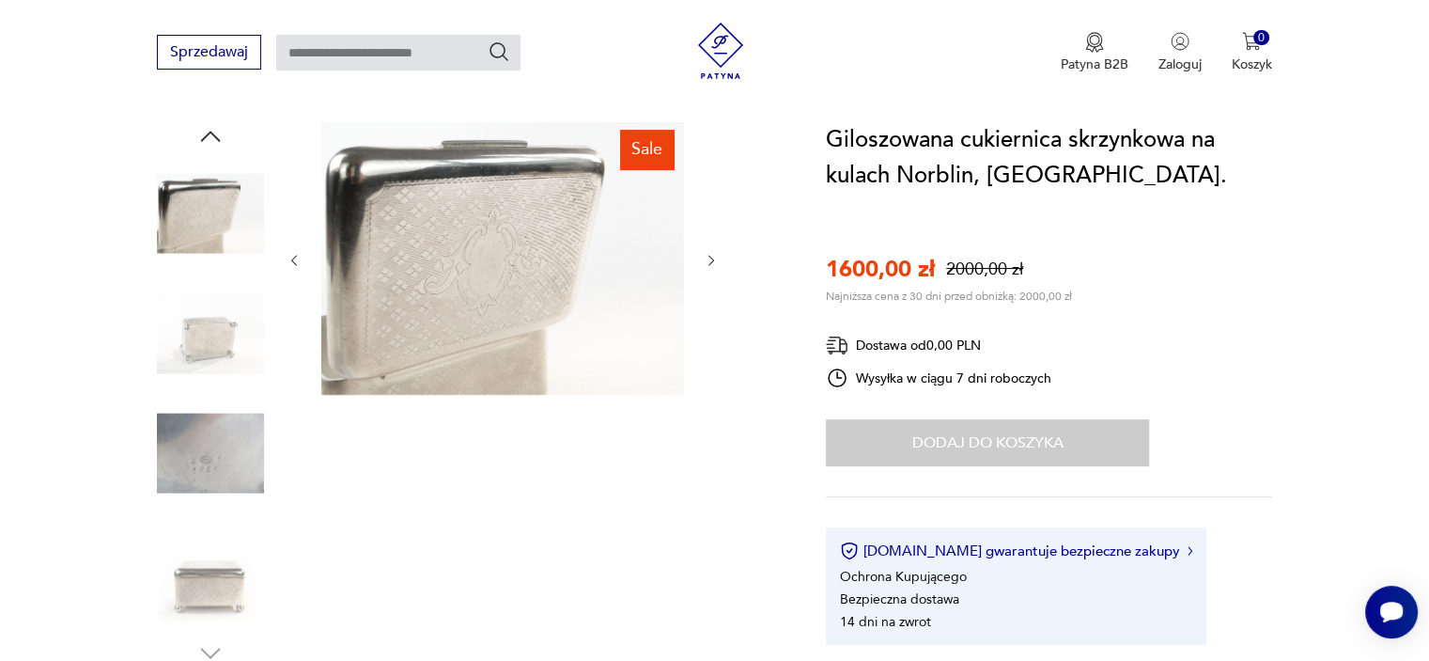 Image resolution: width=1429 pixels, height=661 pixels. What do you see at coordinates (1095, 42) in the screenshot?
I see `img: Ikona medalu` at bounding box center [1095, 42].